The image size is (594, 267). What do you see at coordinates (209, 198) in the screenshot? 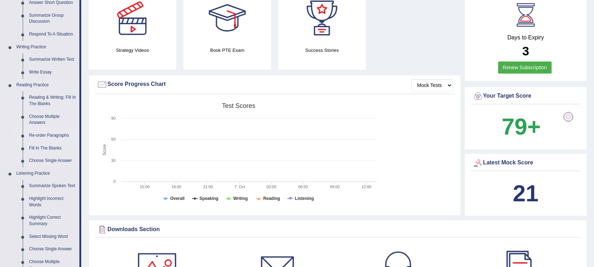
I see `tspan: Speaking` at bounding box center [209, 198].